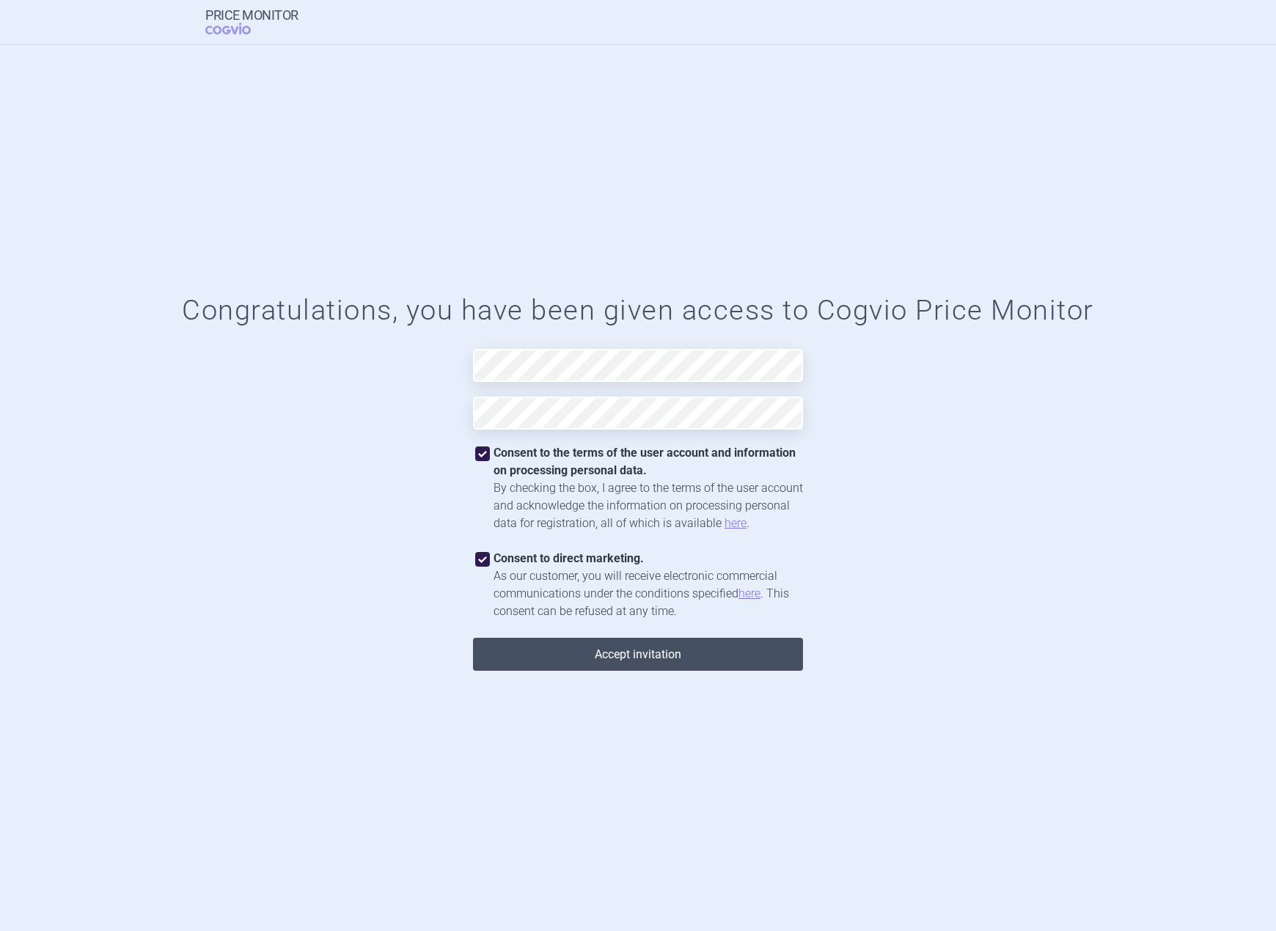 Image resolution: width=1276 pixels, height=931 pixels. Describe the element at coordinates (648, 506) in the screenshot. I see `div: By checking the box, I agree to the terms of the user account and acknowledge the information on ...` at that location.